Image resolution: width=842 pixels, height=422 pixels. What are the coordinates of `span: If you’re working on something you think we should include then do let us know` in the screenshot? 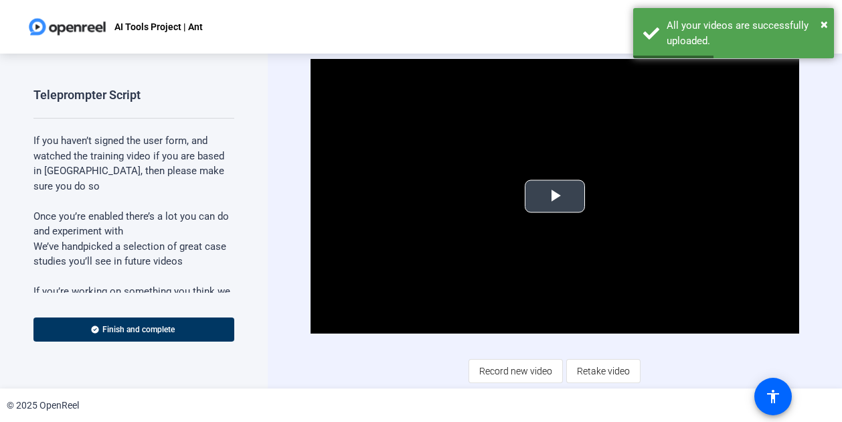 It's located at (132, 299).